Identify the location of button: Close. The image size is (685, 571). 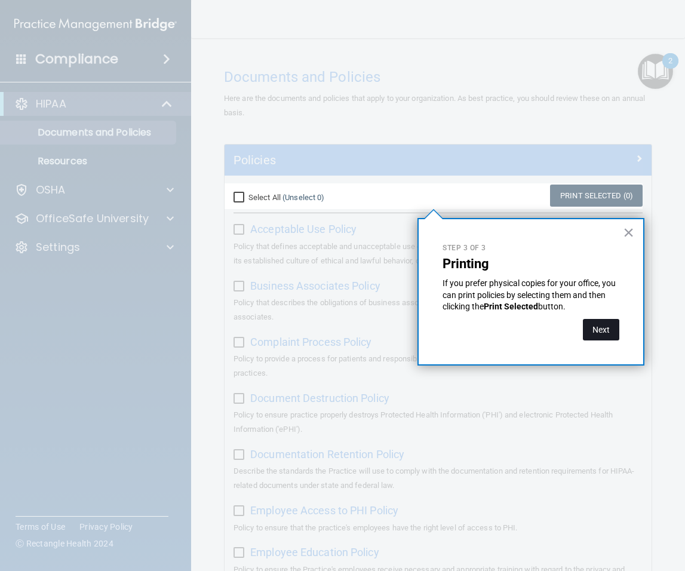
(628, 232).